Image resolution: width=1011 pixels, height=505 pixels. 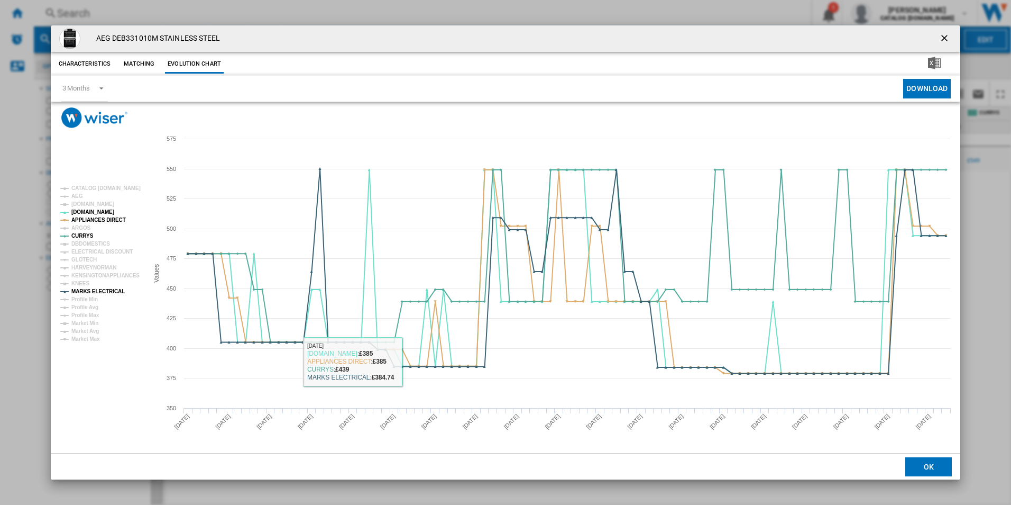 I want to click on tspan: ELECTRICAL DISCOUNT, so click(x=102, y=251).